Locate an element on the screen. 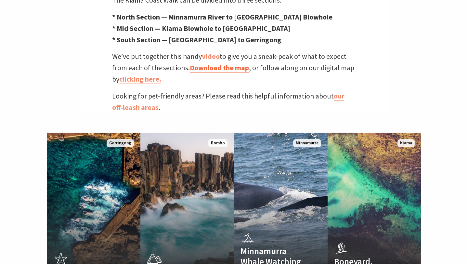 The width and height of the screenshot is (468, 264). p: Looking for pet-friendly areas? Please read this helpful information about . is located at coordinates (234, 102).